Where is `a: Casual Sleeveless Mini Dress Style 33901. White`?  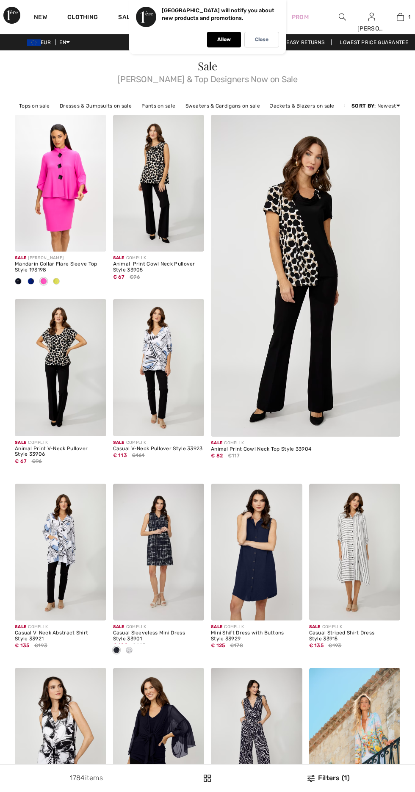
a: Casual Sleeveless Mini Dress Style 33901. White is located at coordinates (159, 552).